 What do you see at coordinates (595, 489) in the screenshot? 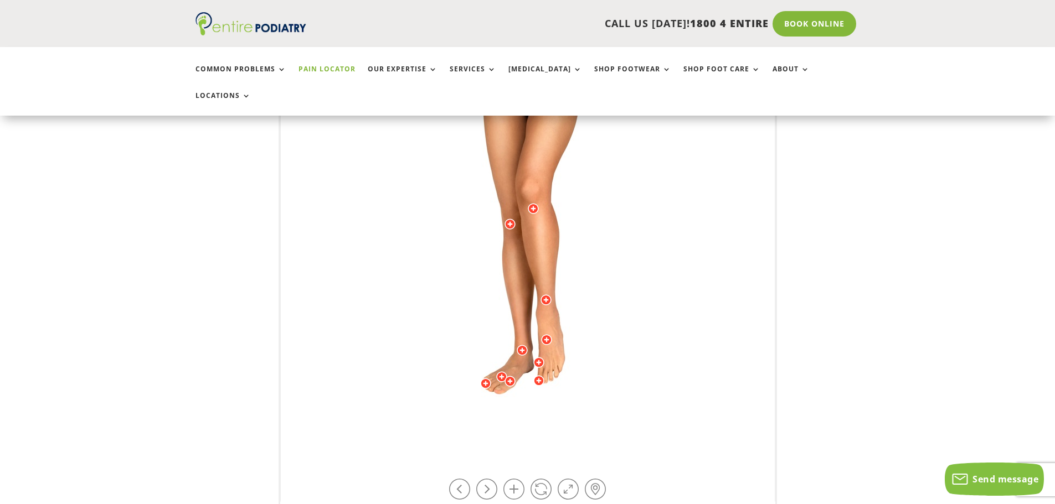
I see `a: Hot-spots on / off` at bounding box center [595, 489].